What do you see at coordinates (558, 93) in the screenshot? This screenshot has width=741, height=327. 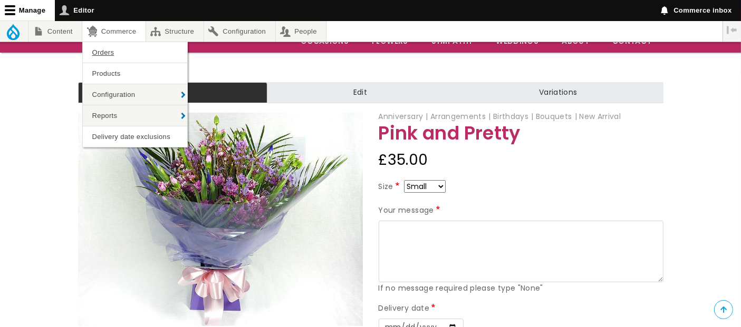 I see `a: Variations` at bounding box center [558, 93].